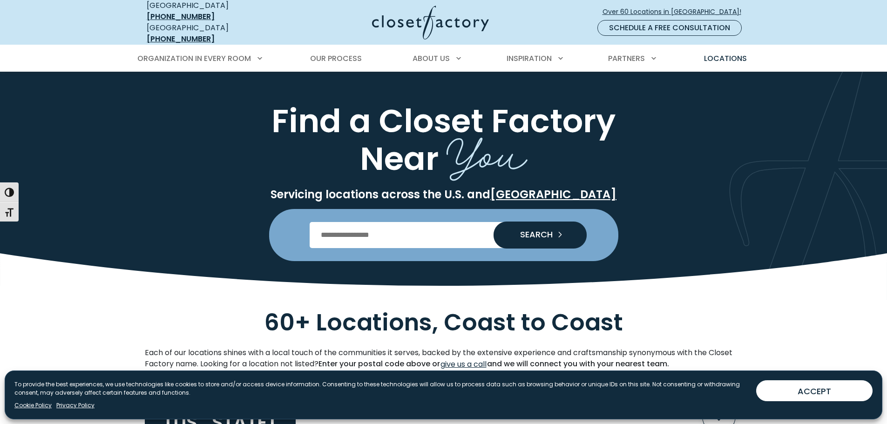 Image resolution: width=887 pixels, height=424 pixels. Describe the element at coordinates (463, 365) in the screenshot. I see `a: give us a call` at that location.